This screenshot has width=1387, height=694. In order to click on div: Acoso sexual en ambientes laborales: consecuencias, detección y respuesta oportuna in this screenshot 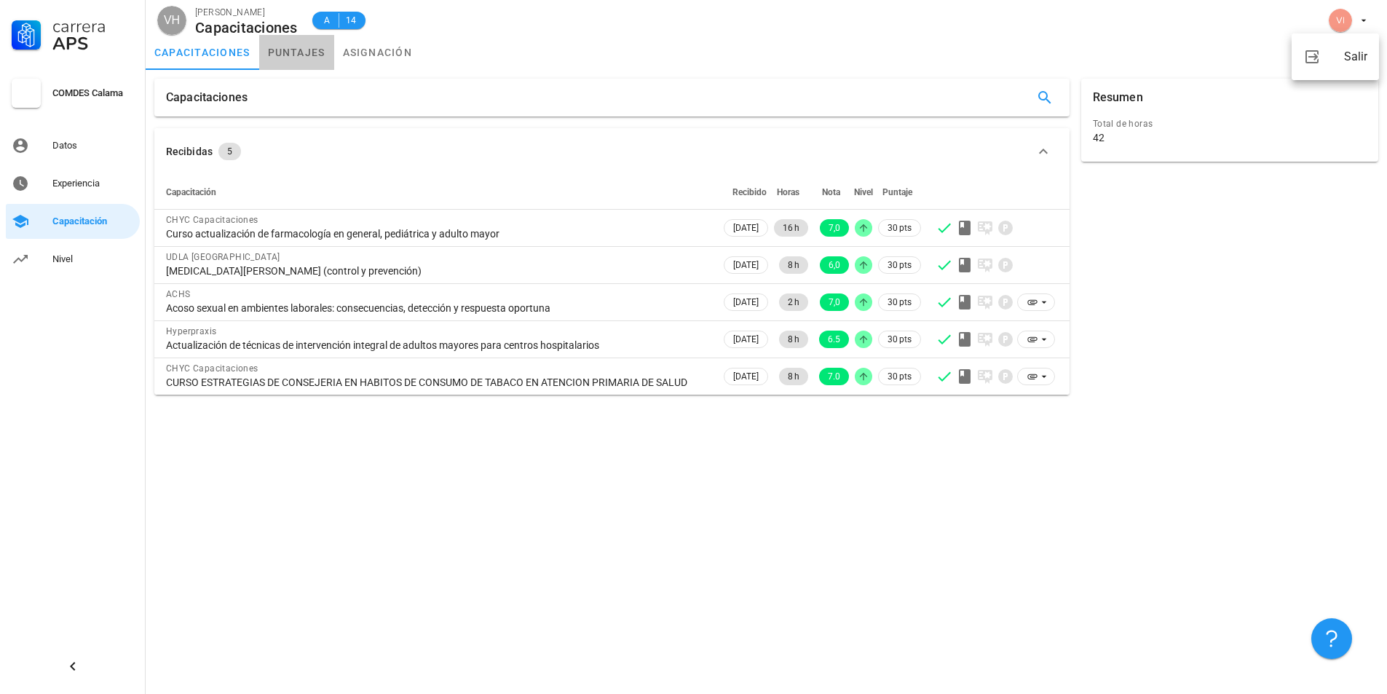, I will do `click(438, 308)`.